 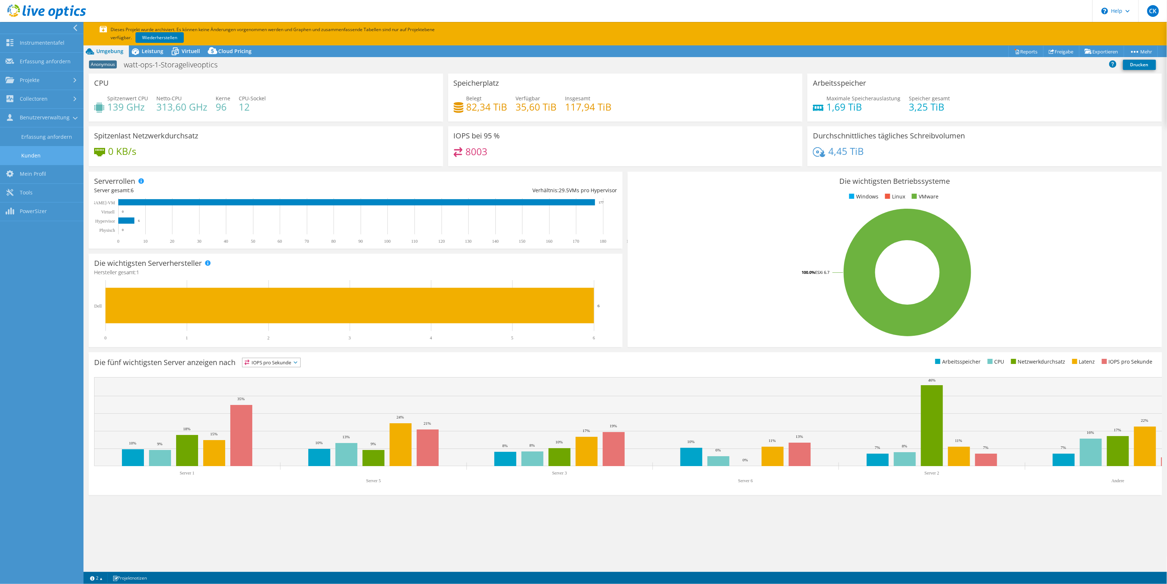 I want to click on text: 22%, so click(x=1145, y=420).